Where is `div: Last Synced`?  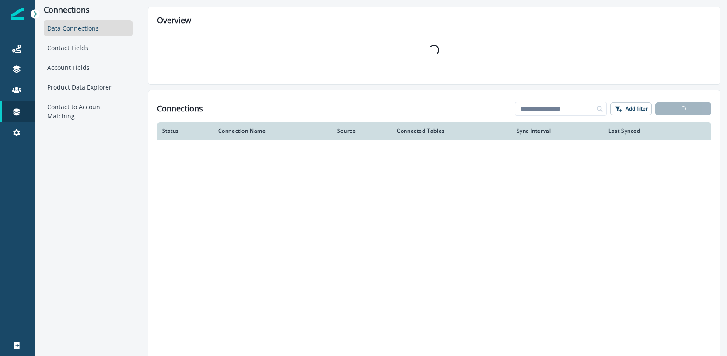
div: Last Synced is located at coordinates (646, 131).